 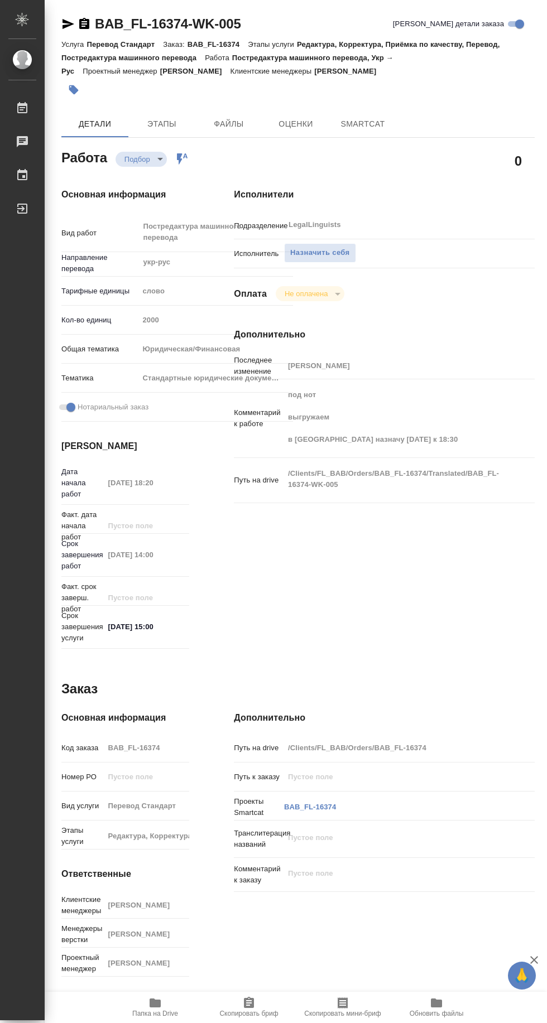 What do you see at coordinates (215, 291) in the screenshot?
I see `div: слово` at bounding box center [215, 291].